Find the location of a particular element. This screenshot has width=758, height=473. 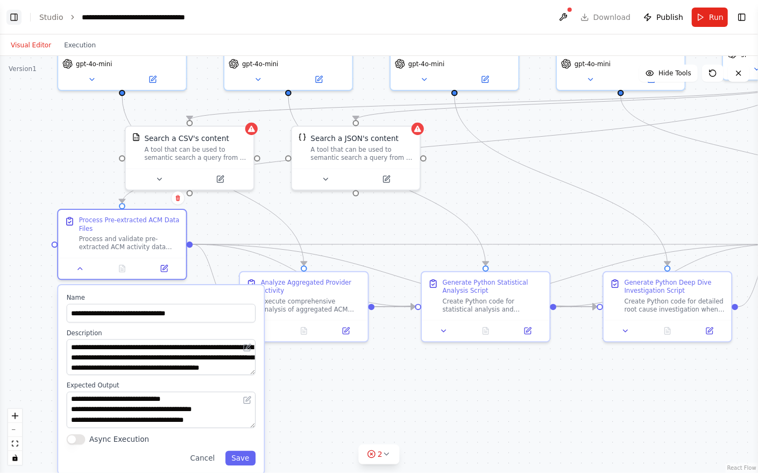

g: Edge from 92e9ee3d-9b66-4c49-943d-af1ffb5fa560 to 09ac362a-2c8b-47e3-82bc-1eea5f5d6c04 is located at coordinates (387, 180).